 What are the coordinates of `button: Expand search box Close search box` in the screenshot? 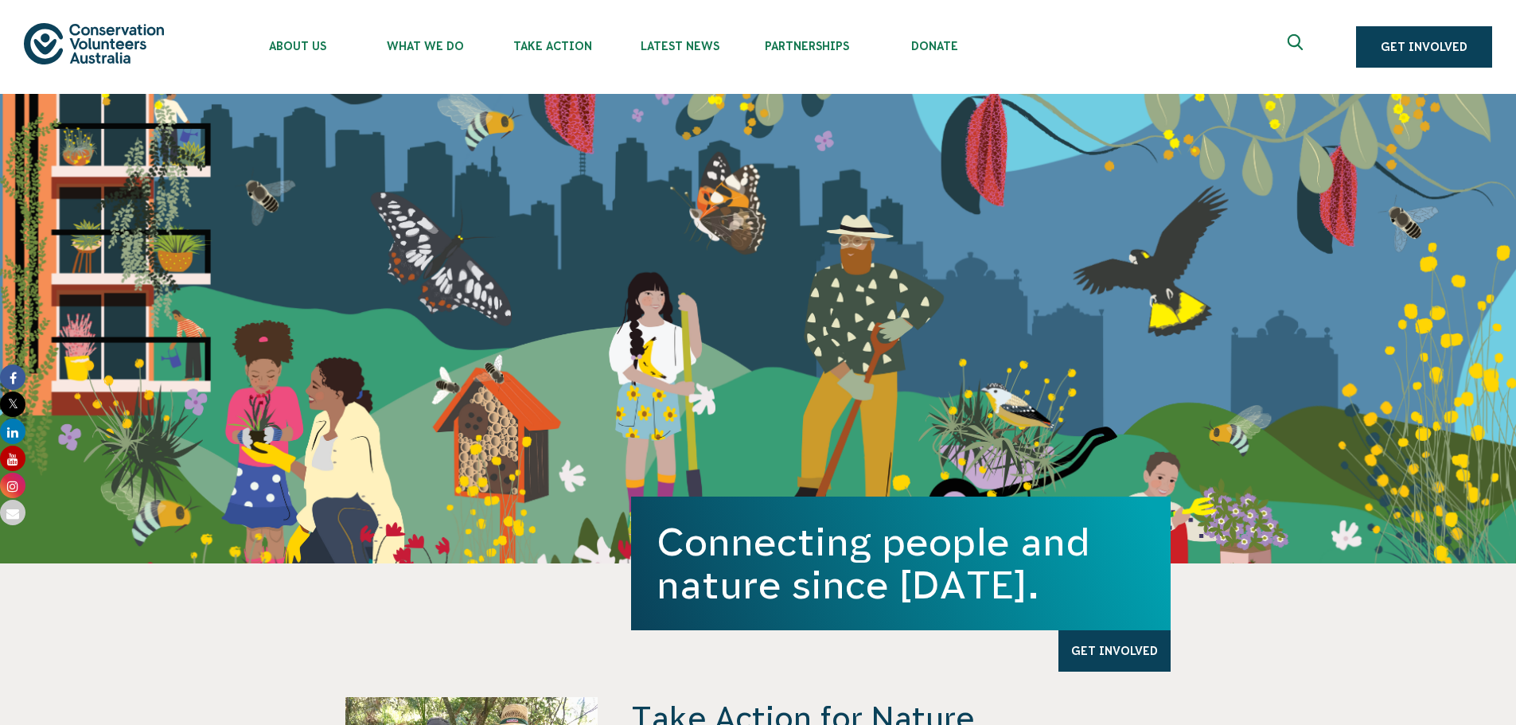 It's located at (1297, 47).